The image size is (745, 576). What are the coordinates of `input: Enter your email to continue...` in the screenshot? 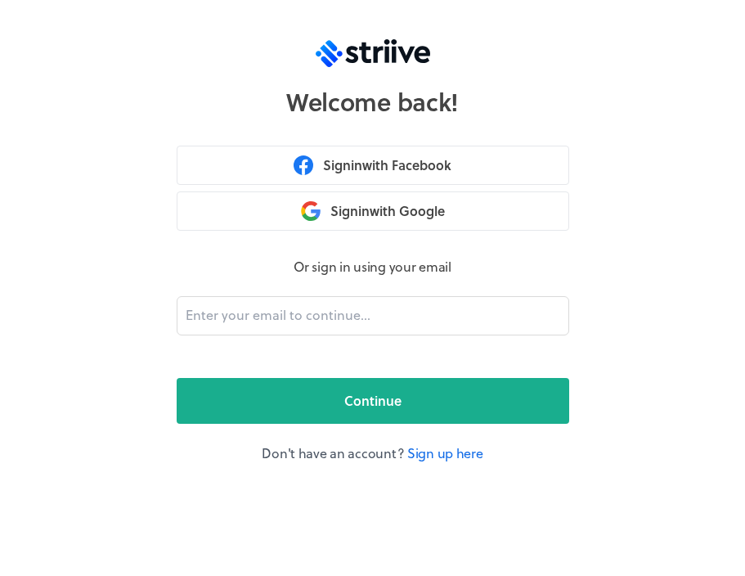 It's located at (373, 316).